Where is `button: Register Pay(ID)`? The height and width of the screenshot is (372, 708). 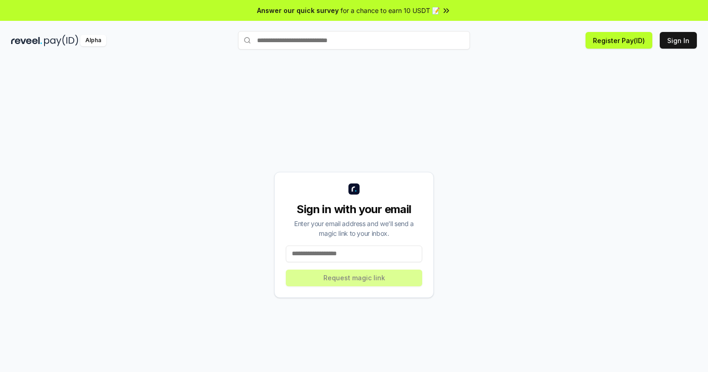
button: Register Pay(ID) is located at coordinates (619, 40).